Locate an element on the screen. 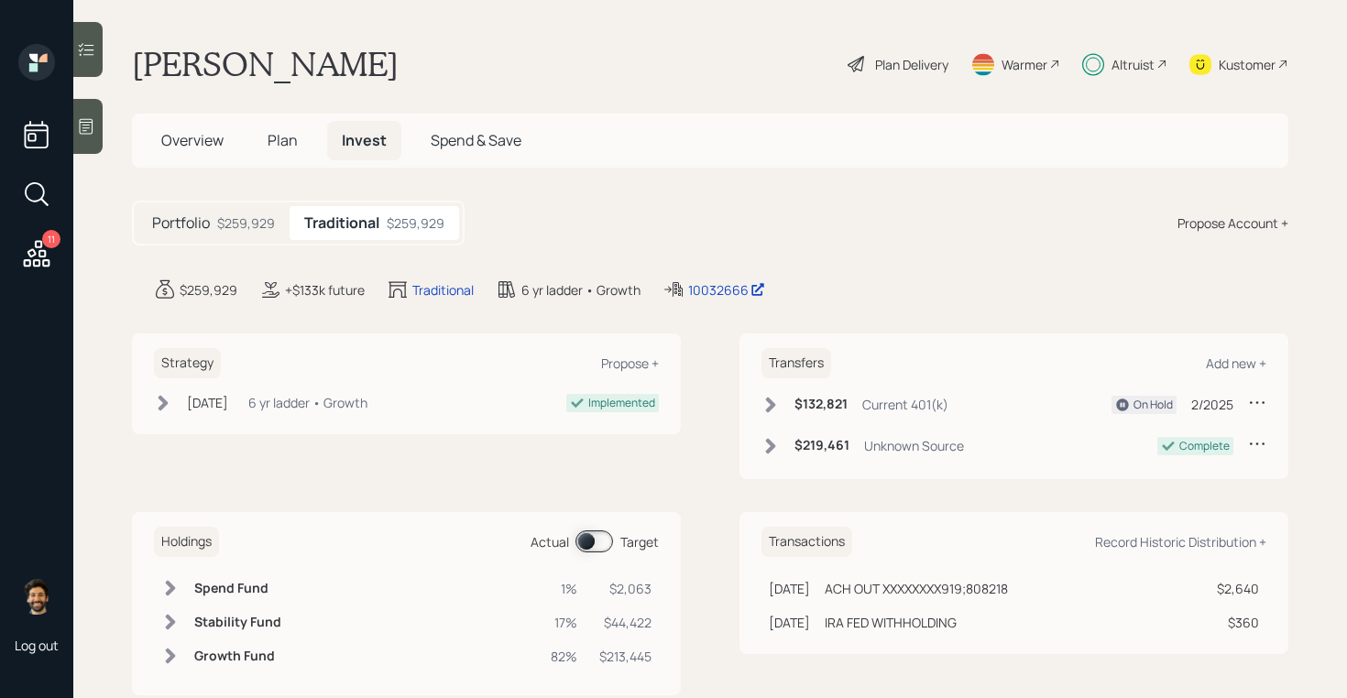  div: Record Historic Distribution + is located at coordinates (1180, 542).